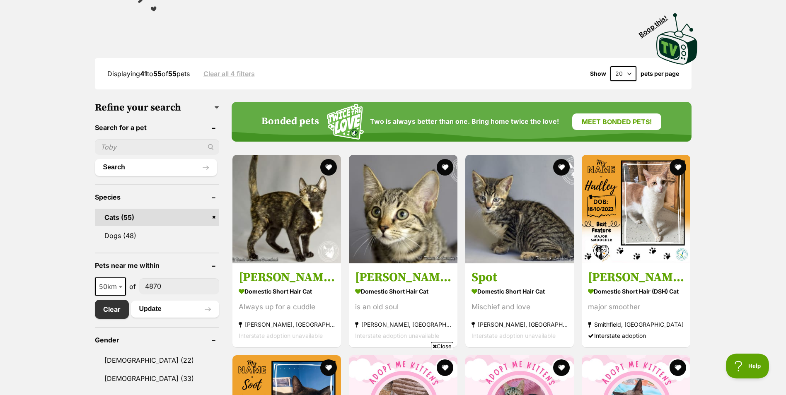  What do you see at coordinates (636, 291) in the screenshot?
I see `strong: Domestic Short Hair (DSH) Cat` at bounding box center [636, 291].